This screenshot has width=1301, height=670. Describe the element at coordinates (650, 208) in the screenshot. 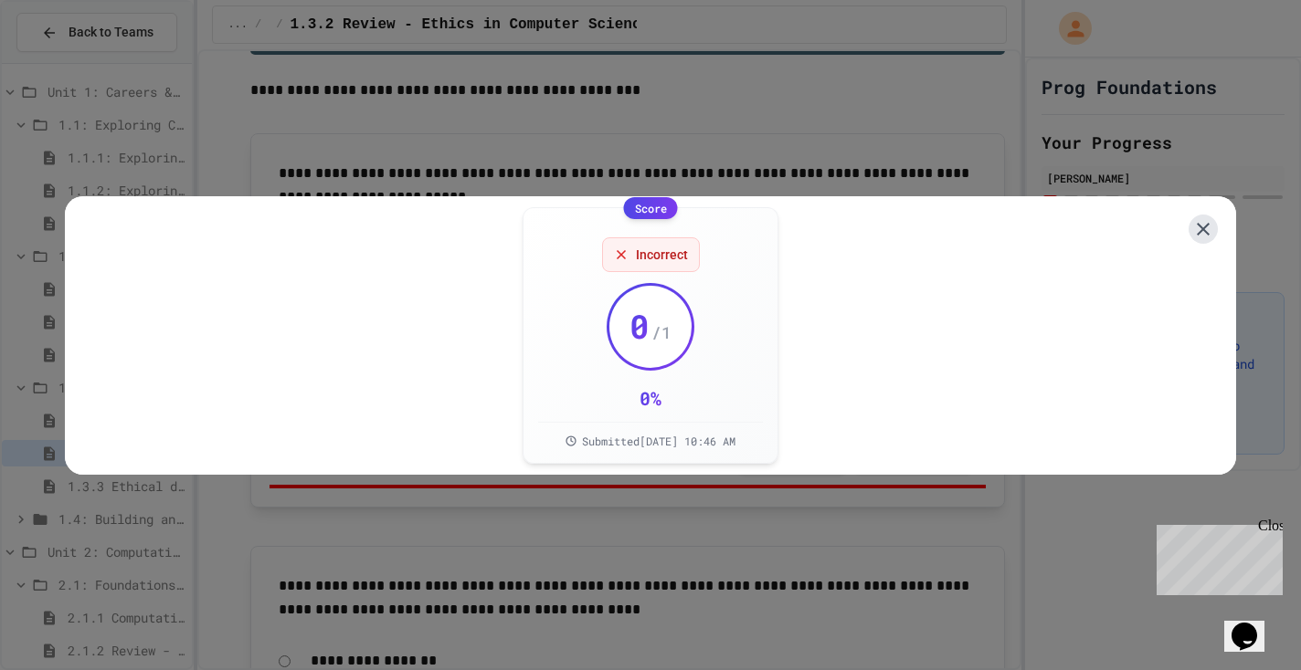

I see `div: Score` at that location.